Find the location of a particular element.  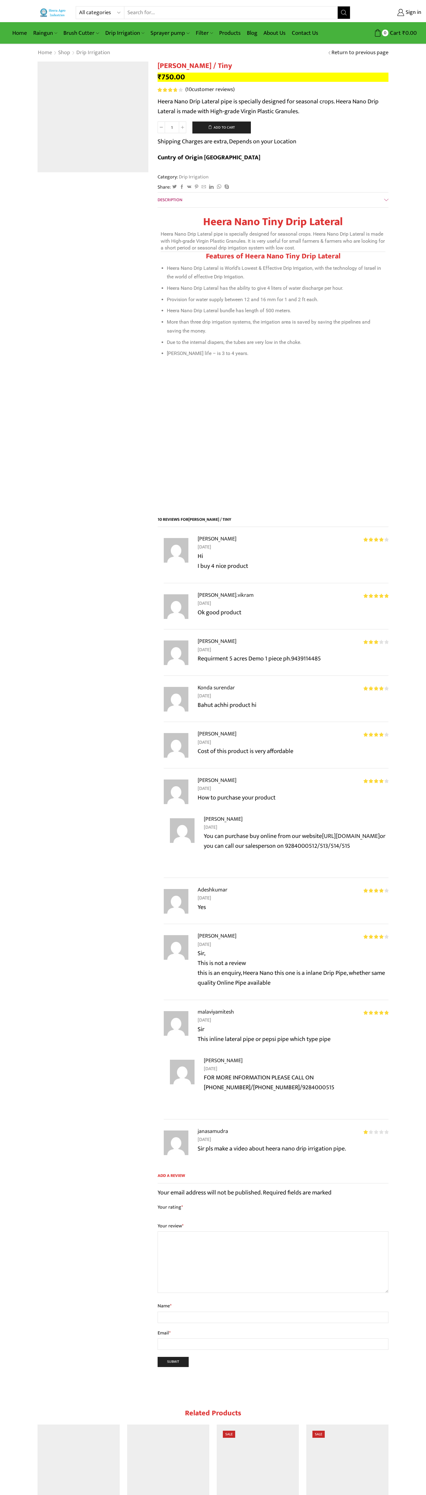

p: You can purchase buy online from our website or you can call our salesperson on 9284000512/513/51... is located at coordinates (296, 841).